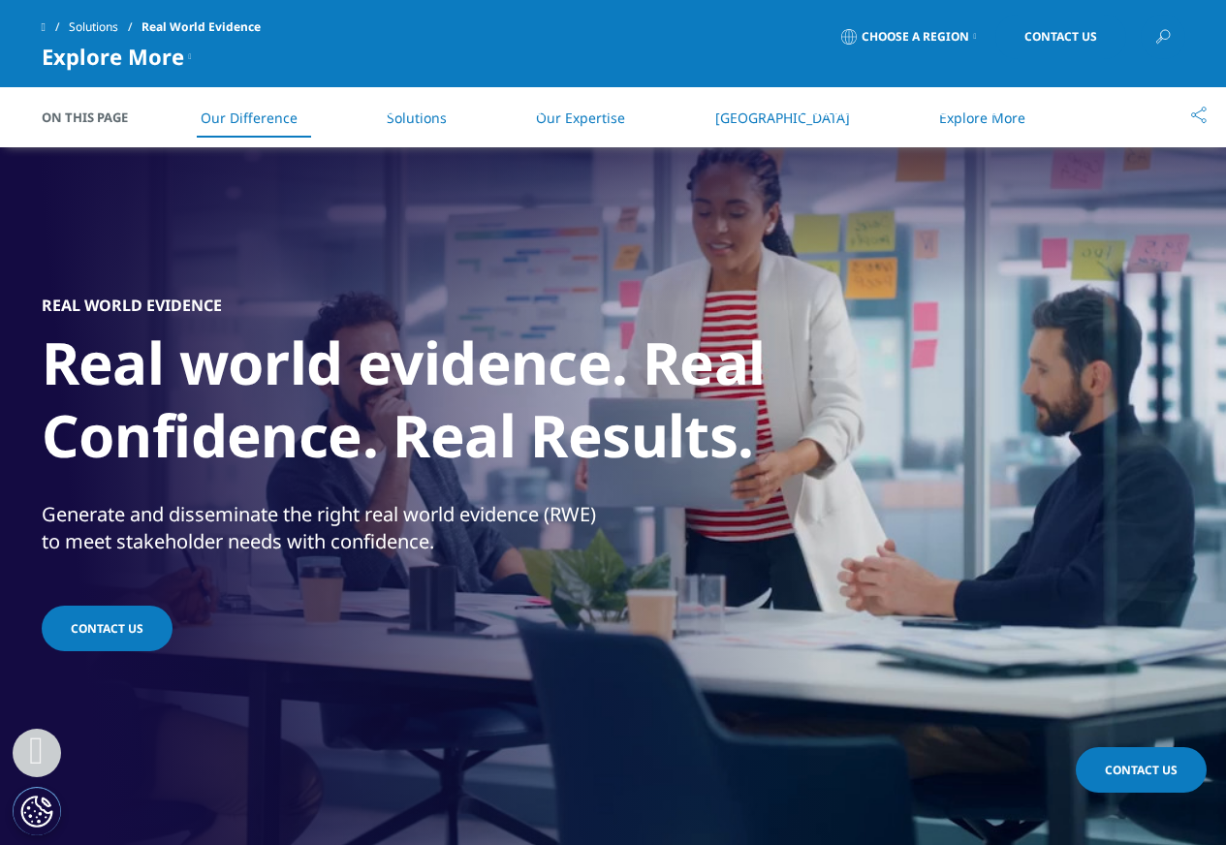  What do you see at coordinates (695, 113) in the screenshot?
I see `nav: Primary` at bounding box center [695, 113].